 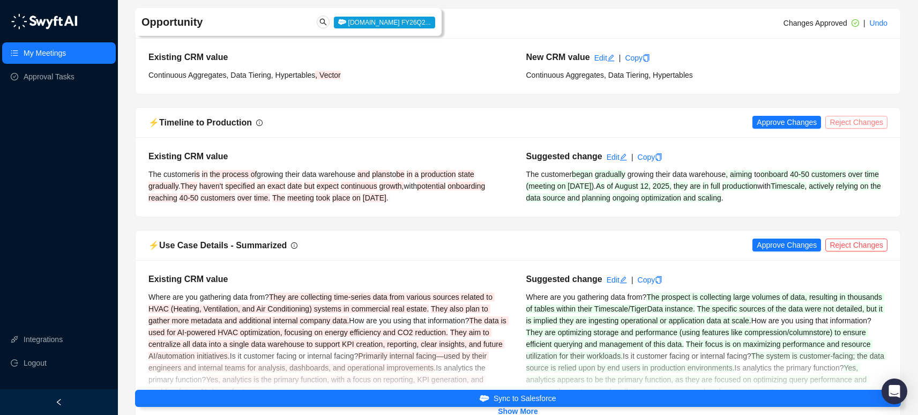 I want to click on span: check-circle, so click(x=855, y=23).